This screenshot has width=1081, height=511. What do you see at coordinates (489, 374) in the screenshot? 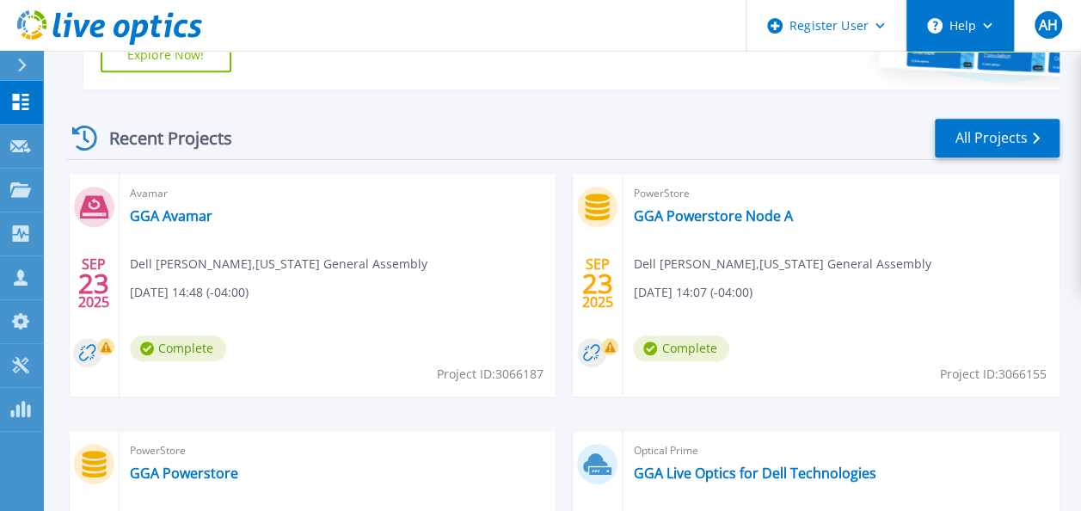
I see `span: Project ID: 3066187` at bounding box center [489, 374].